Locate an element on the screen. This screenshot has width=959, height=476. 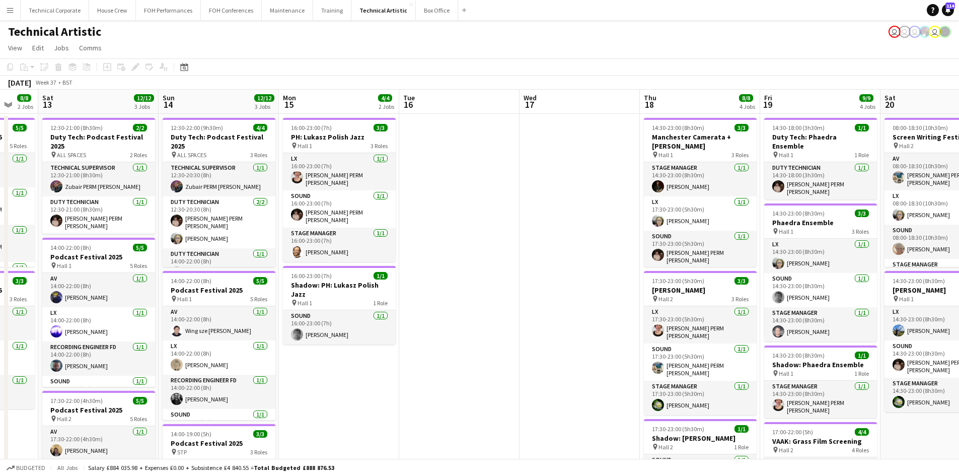
button: Maintenance is located at coordinates (287, 10).